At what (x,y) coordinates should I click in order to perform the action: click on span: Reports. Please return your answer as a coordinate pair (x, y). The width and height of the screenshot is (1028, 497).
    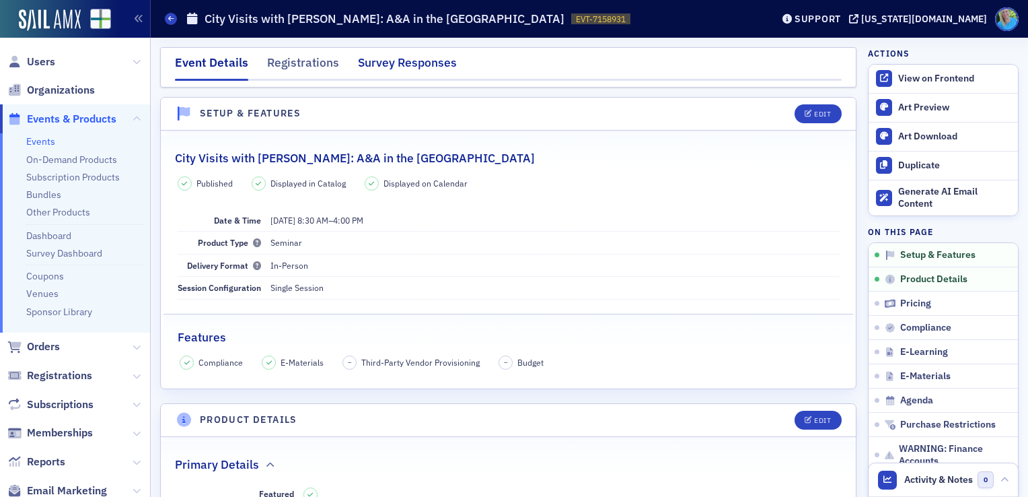
    Looking at the image, I should click on (46, 462).